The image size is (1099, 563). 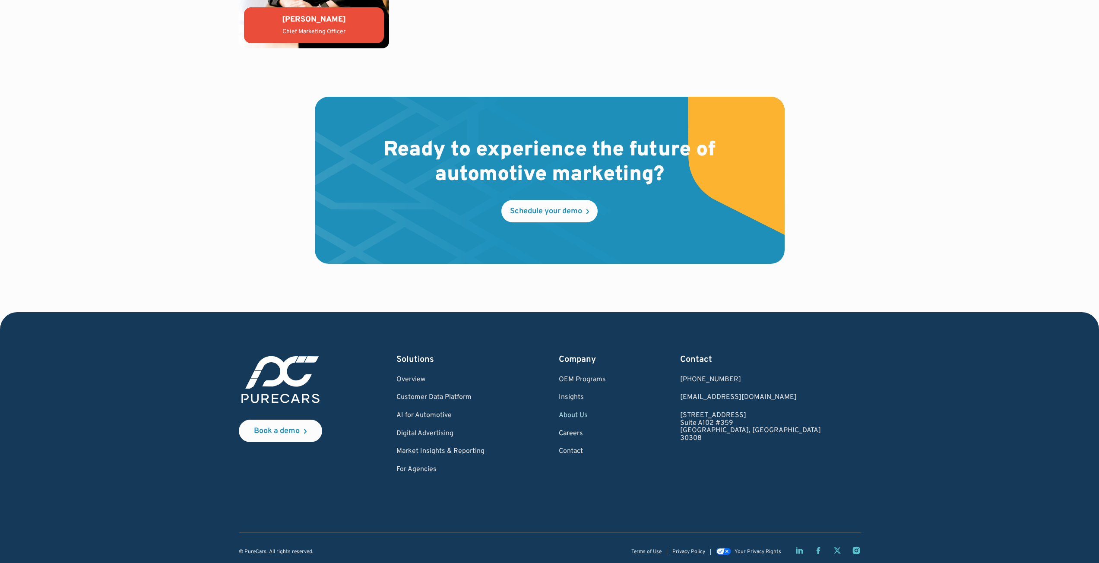 I want to click on a: Book a demo, so click(x=280, y=431).